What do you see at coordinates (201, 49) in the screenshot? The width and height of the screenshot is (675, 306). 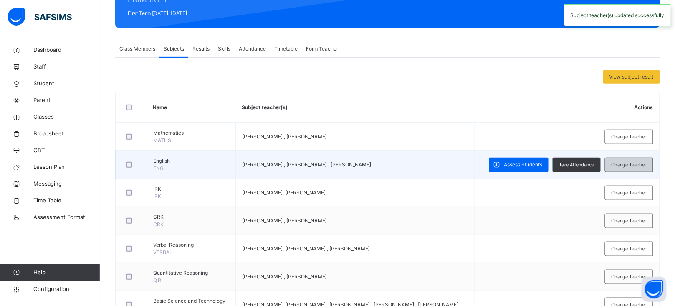 I see `span: Results` at bounding box center [201, 49].